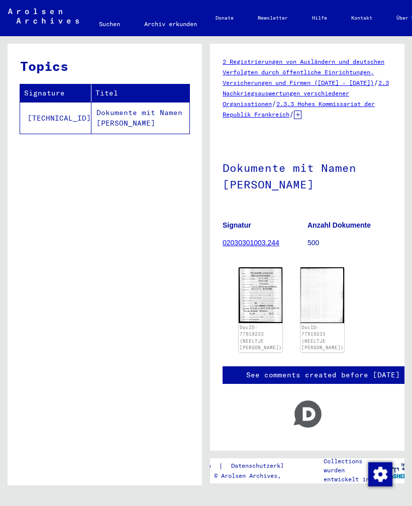 This screenshot has width=412, height=506. What do you see at coordinates (246, 476) in the screenshot?
I see `p: Copyright © Arolsen Archives, 2021` at bounding box center [246, 476].